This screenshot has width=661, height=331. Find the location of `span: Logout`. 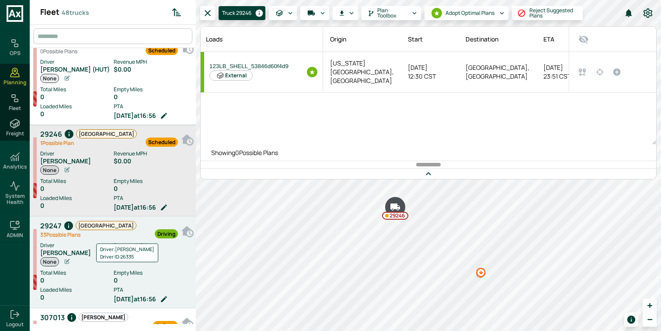

span: Logout is located at coordinates (15, 325).